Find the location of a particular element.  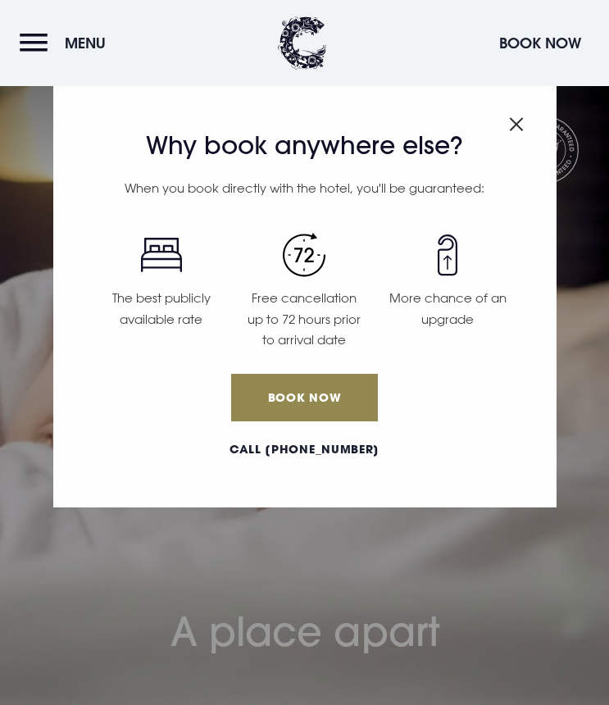

button: Book Now is located at coordinates (540, 43).